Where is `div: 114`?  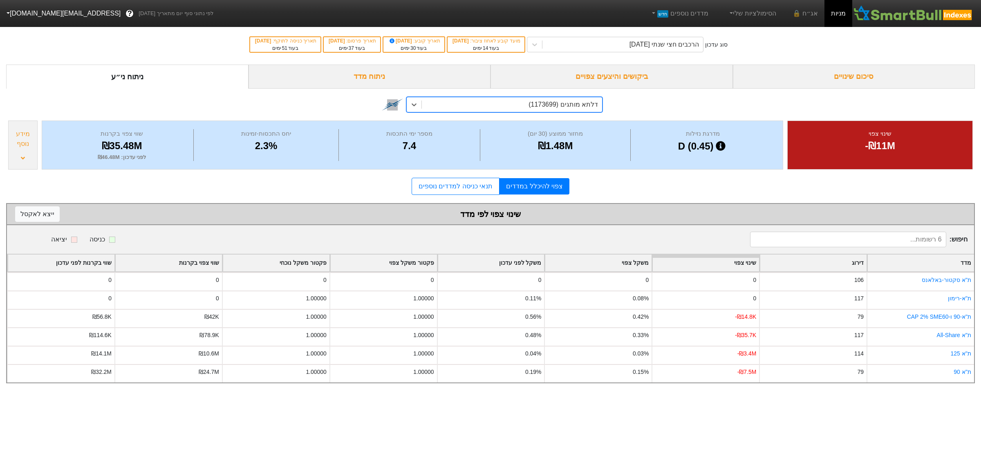
div: 114 is located at coordinates (859, 354).